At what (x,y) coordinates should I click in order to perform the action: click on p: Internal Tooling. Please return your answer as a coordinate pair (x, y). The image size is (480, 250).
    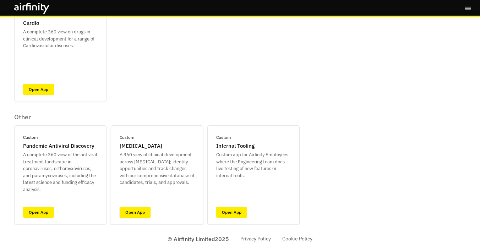
    Looking at the image, I should click on (235, 146).